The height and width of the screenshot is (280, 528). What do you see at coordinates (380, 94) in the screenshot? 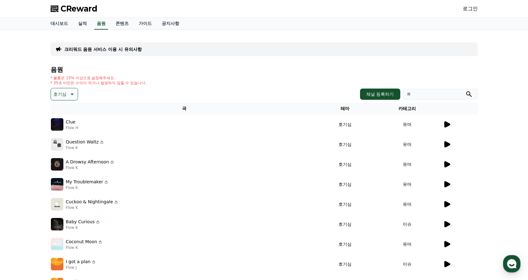
I see `button: 채널 등록하기` at bounding box center [380, 94].